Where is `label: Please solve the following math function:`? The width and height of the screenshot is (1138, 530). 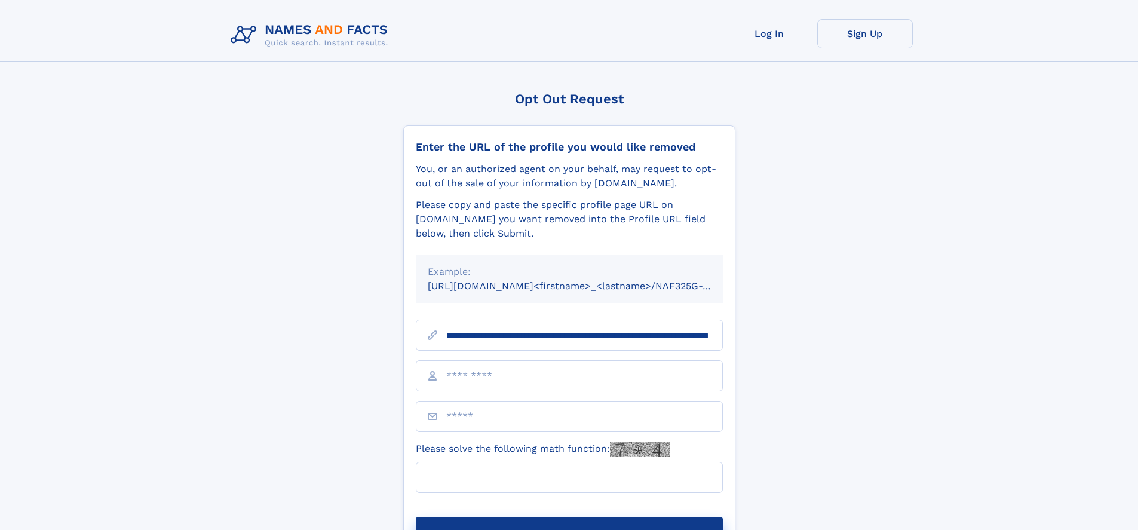
label: Please solve the following math function: is located at coordinates (542, 449).